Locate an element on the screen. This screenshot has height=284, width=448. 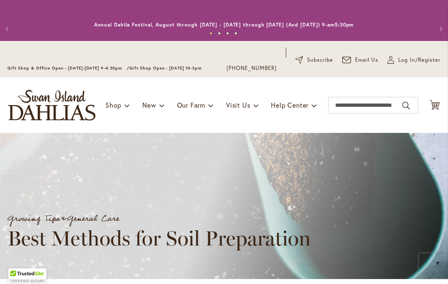
a: Subscribe is located at coordinates (314, 60).